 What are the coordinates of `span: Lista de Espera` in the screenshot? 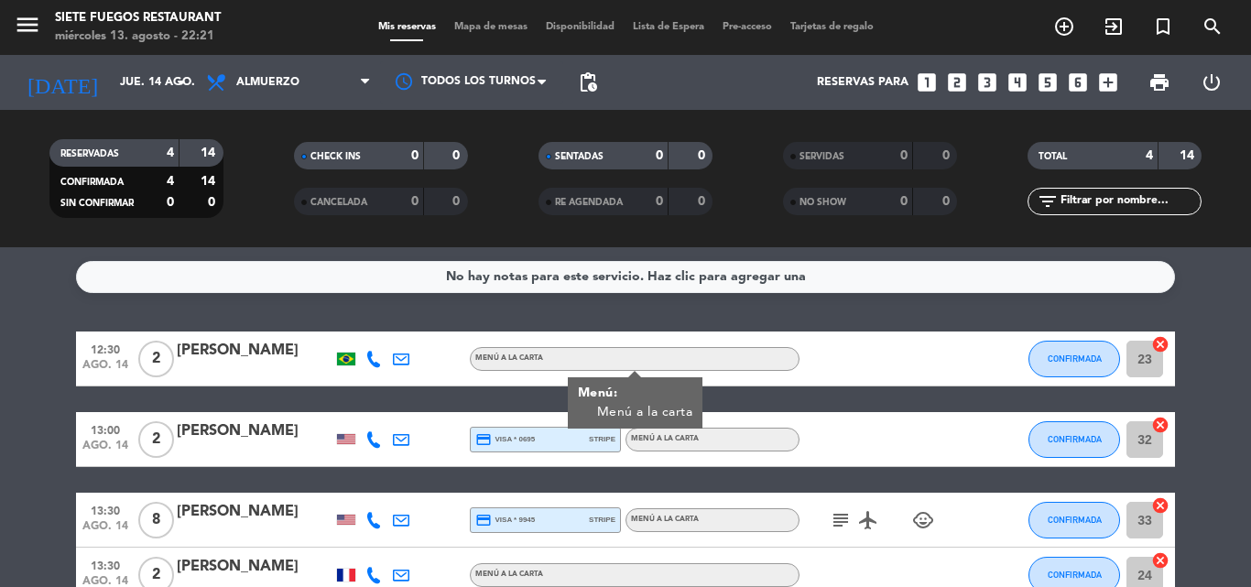 It's located at (669, 27).